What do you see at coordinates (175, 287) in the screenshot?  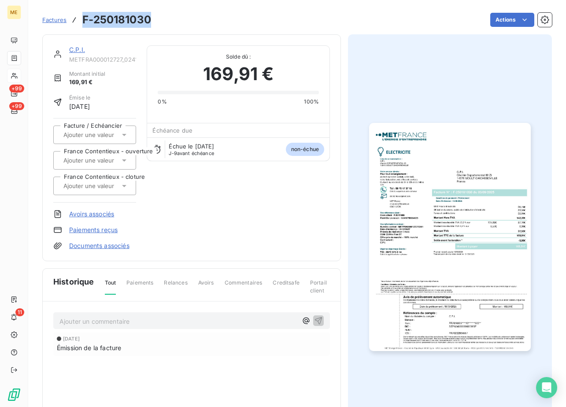 I see `span: Relances` at bounding box center [175, 287].